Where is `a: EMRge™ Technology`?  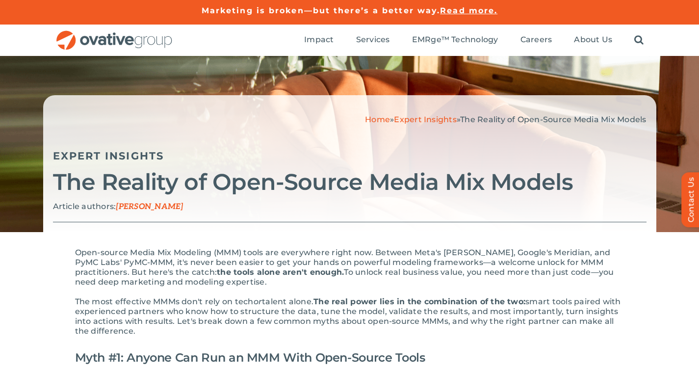 a: EMRge™ Technology is located at coordinates (455, 40).